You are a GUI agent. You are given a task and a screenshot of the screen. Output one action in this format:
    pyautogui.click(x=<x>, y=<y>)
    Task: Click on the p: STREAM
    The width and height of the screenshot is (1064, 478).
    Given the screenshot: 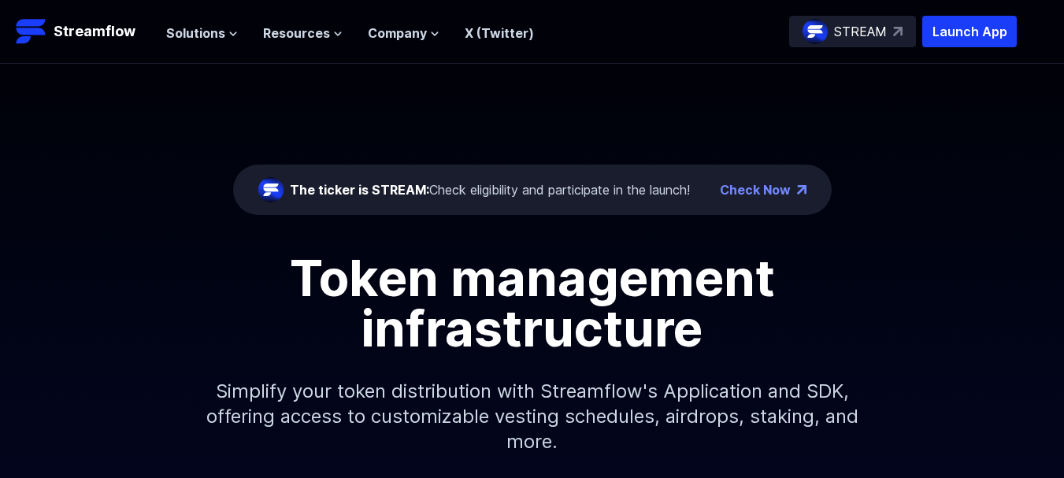 What is the action you would take?
    pyautogui.click(x=860, y=32)
    